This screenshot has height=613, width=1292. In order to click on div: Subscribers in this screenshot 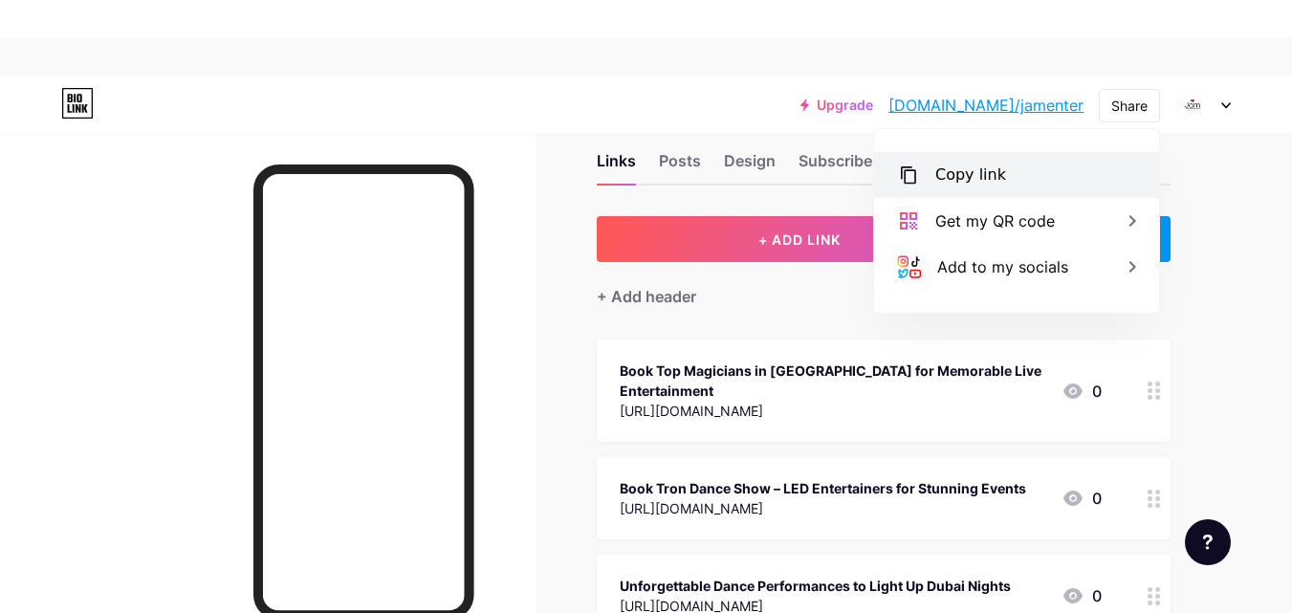, I will do `click(843, 166)`.